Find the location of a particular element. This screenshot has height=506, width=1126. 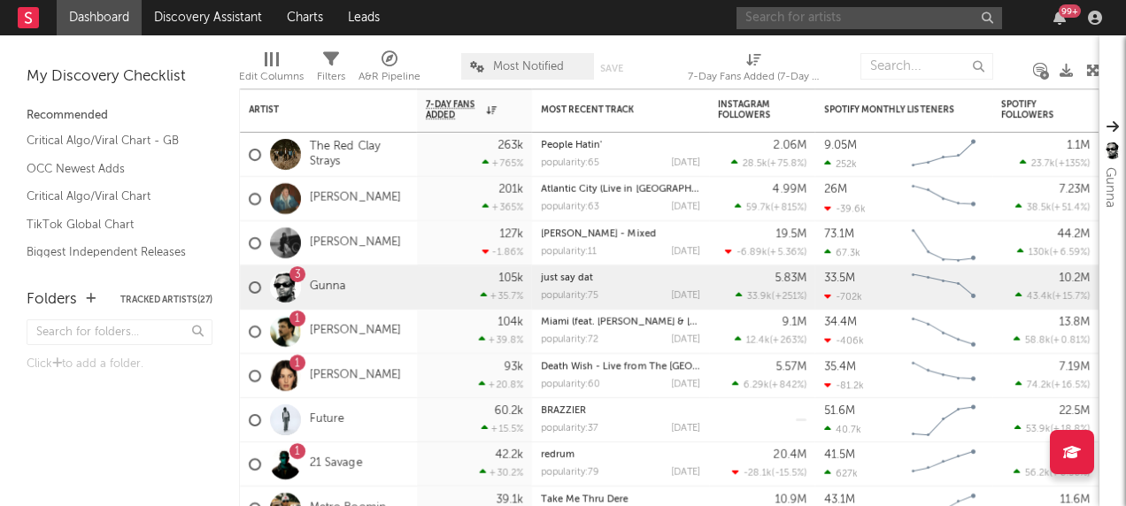

div: 20.4M is located at coordinates (790, 455).